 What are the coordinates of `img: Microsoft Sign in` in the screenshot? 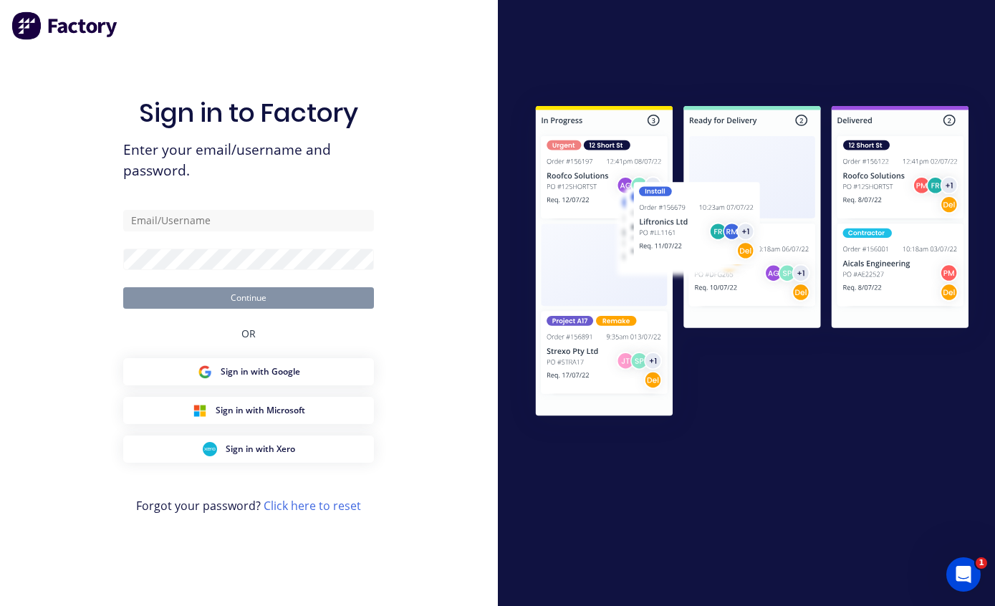 It's located at (200, 410).